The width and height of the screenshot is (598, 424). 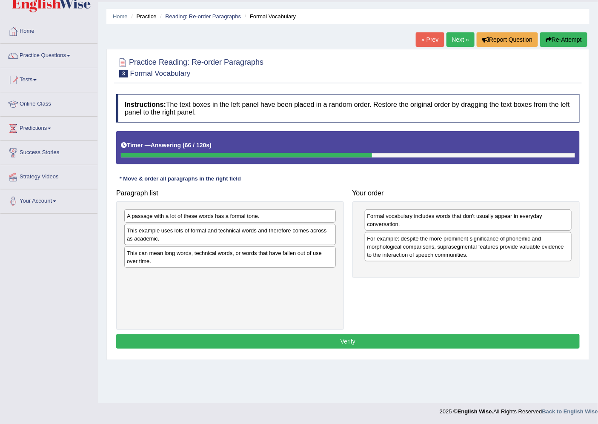 What do you see at coordinates (348, 341) in the screenshot?
I see `button: Verify` at bounding box center [348, 341].